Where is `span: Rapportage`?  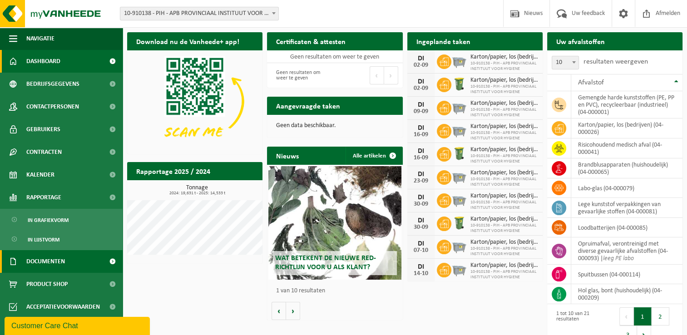 span: Rapportage is located at coordinates (44, 197).